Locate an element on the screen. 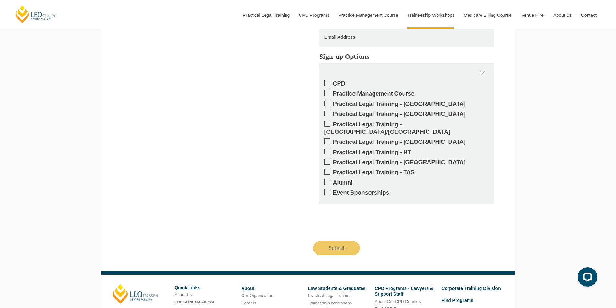 The image size is (616, 308). a: Practice Management Course is located at coordinates (368, 15).